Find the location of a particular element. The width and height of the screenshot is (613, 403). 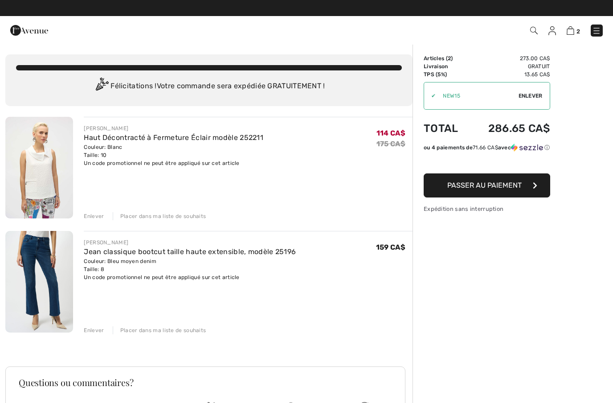

td: Gratuit is located at coordinates (509, 66).